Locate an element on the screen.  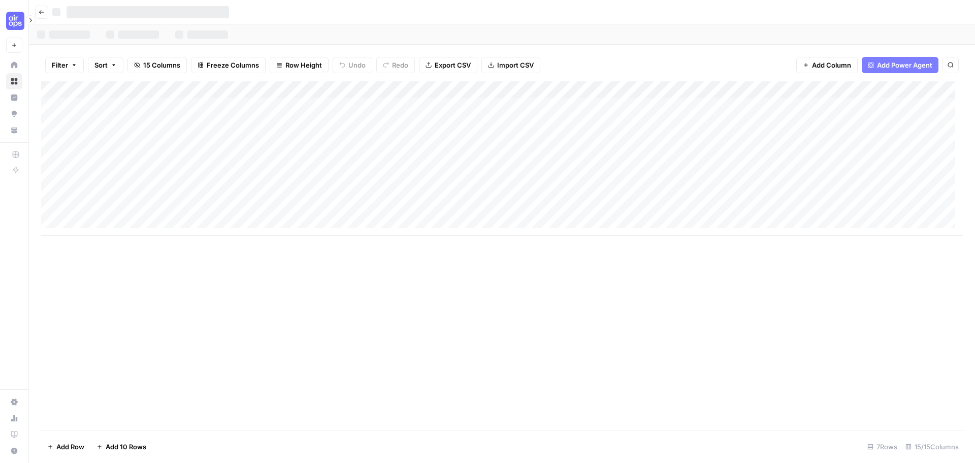
span: Row Height is located at coordinates (304, 65).